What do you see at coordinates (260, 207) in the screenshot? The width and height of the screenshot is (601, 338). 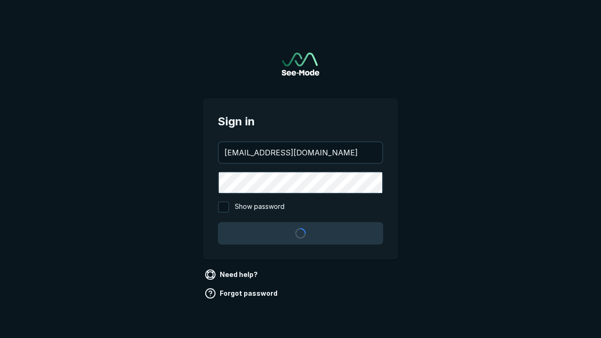 I see `span: Show password` at bounding box center [260, 207].